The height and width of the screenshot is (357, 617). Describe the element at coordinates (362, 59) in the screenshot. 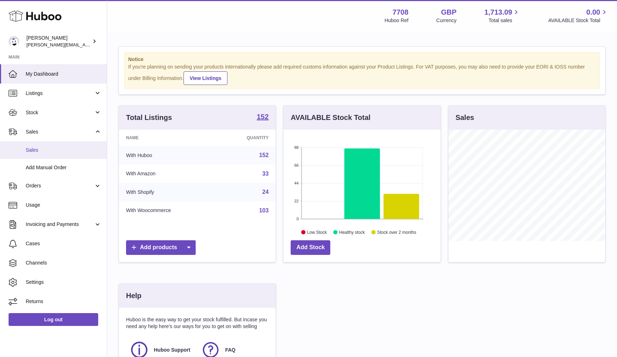

I see `strong: Notice` at that location.